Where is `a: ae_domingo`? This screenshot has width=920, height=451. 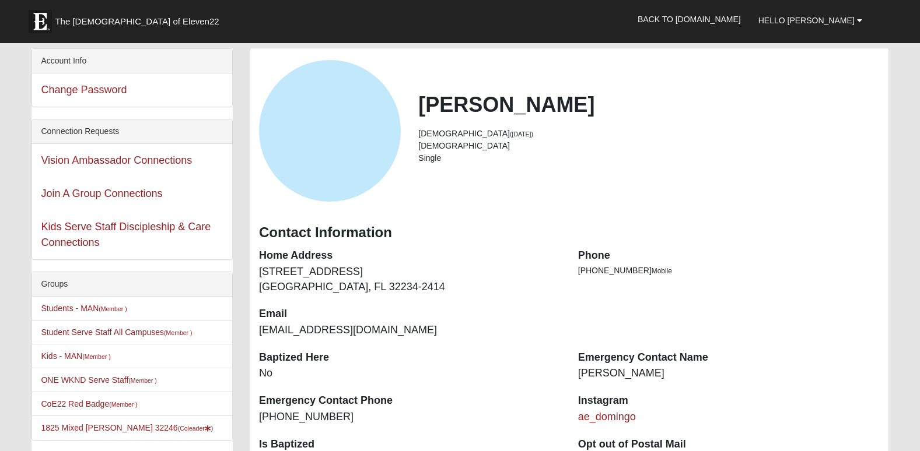 a: ae_domingo is located at coordinates (607, 417).